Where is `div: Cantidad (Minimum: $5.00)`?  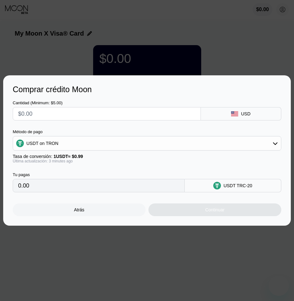 div: Cantidad (Minimum: $5.00) is located at coordinates (107, 103).